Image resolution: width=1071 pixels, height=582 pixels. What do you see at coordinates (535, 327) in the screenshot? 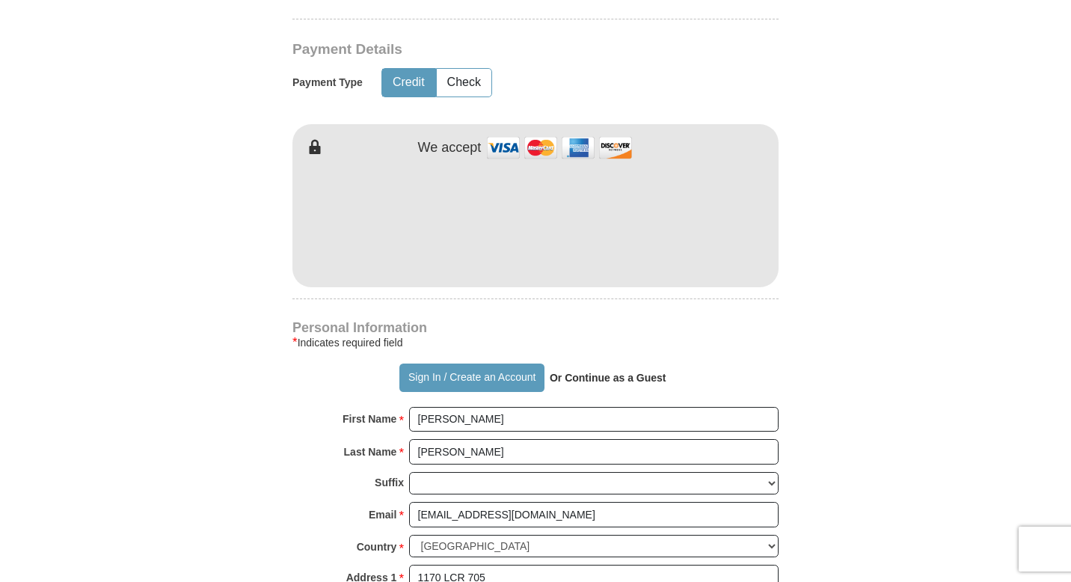
I see `h4: Personal Information` at bounding box center [535, 327].